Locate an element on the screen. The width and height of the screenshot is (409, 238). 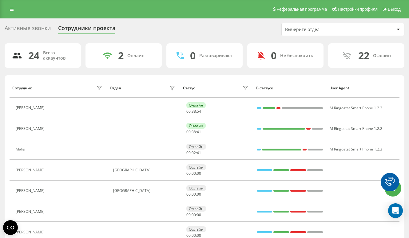
div: Сотрудник is located at coordinates (22, 88).